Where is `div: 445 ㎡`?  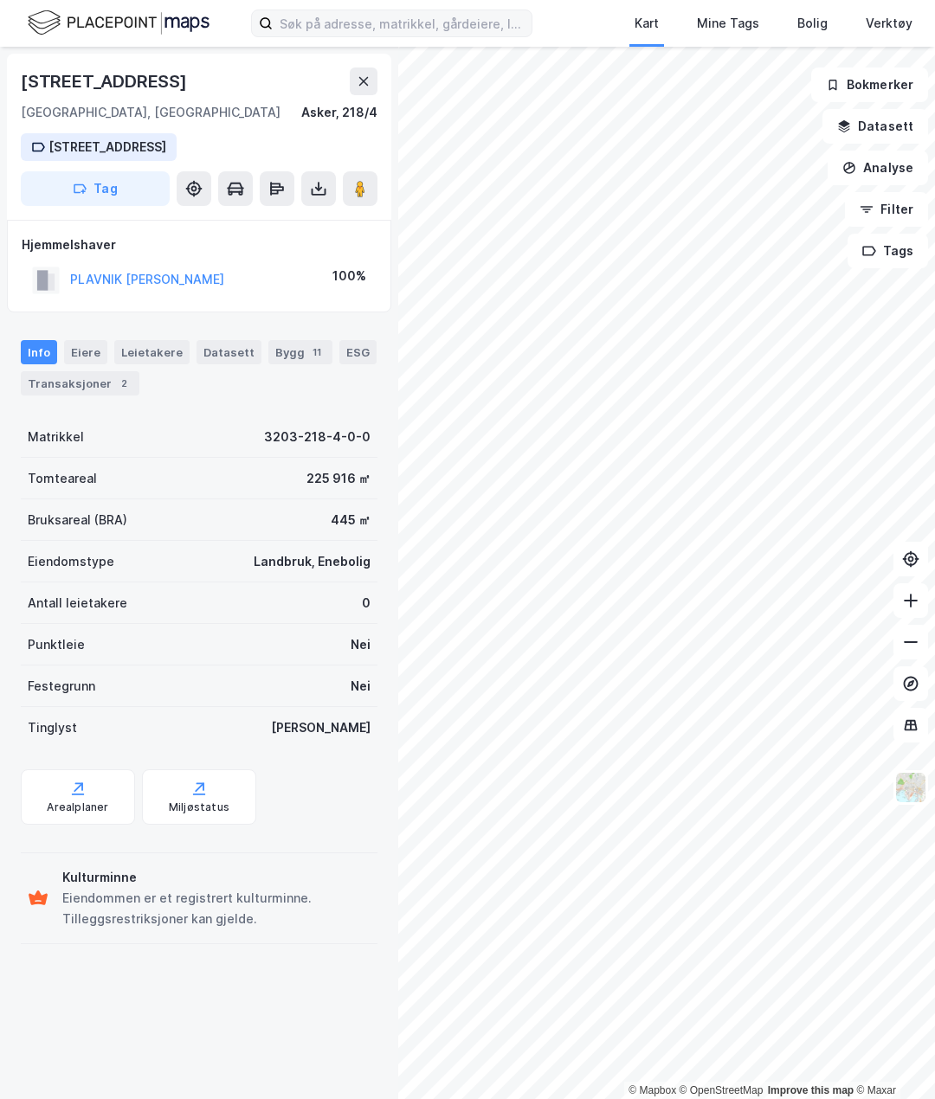
div: 445 ㎡ is located at coordinates (351, 520).